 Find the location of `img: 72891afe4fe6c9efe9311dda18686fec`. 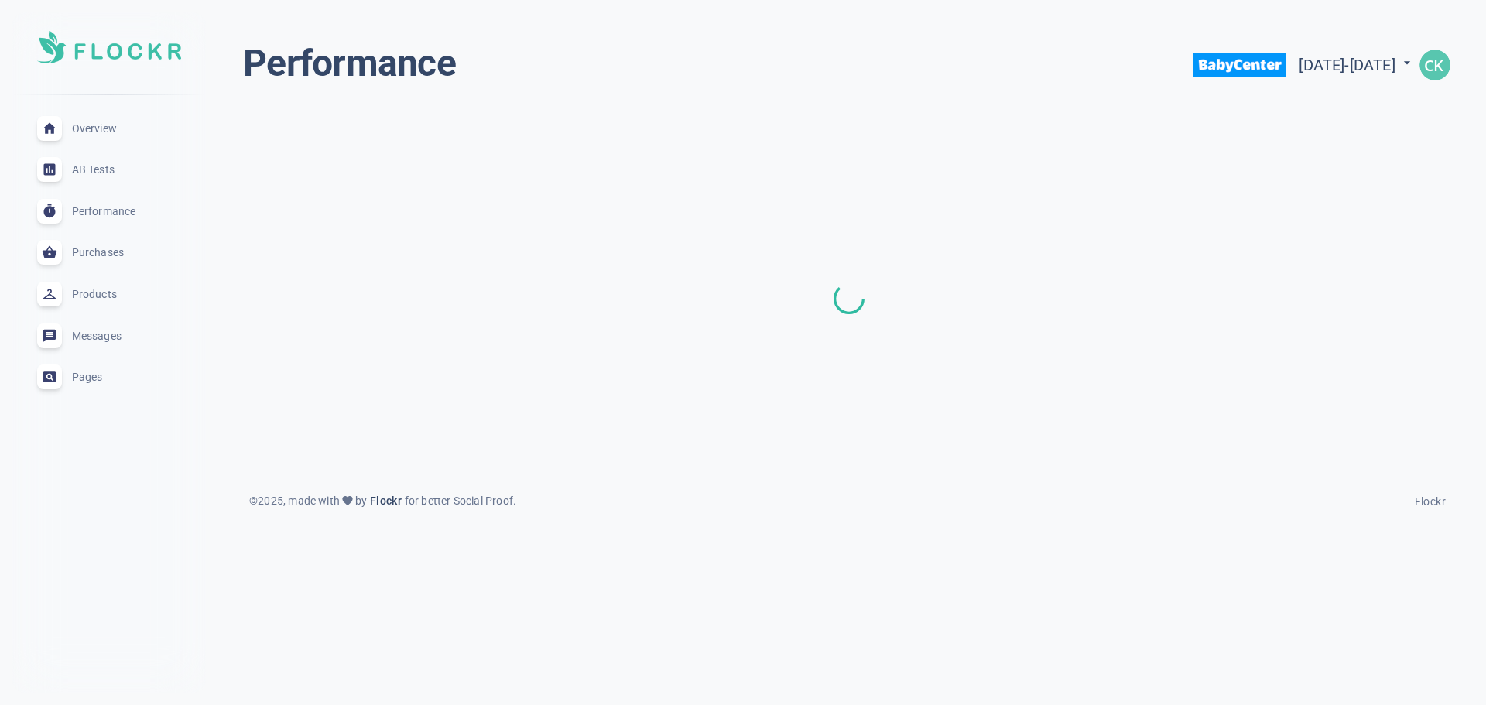

img: 72891afe4fe6c9efe9311dda18686fec is located at coordinates (1435, 65).